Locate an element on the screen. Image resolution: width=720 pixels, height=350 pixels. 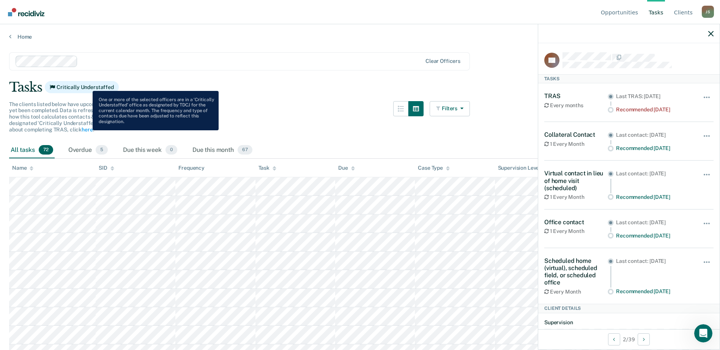
div: Task is located at coordinates (267, 168).